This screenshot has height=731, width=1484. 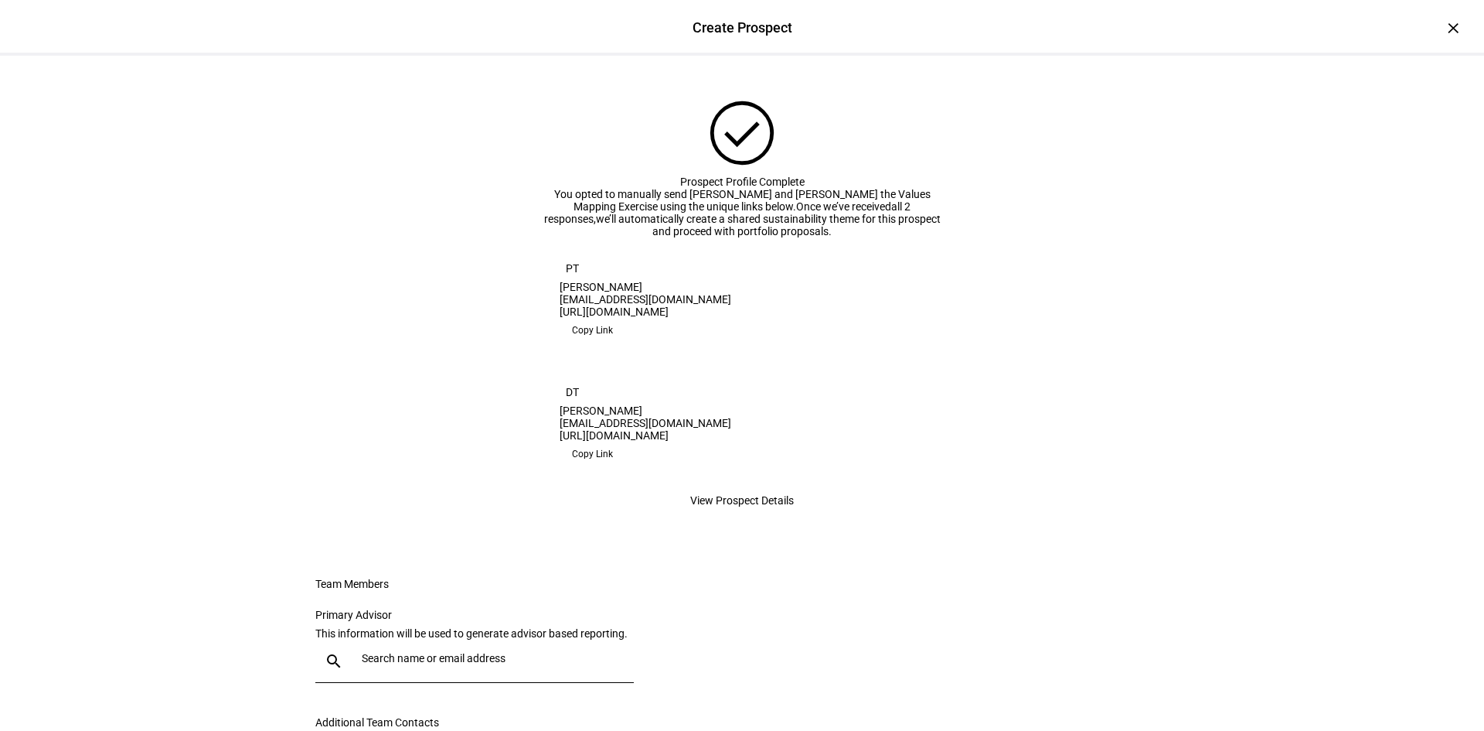 I want to click on div: Create Prospect, so click(x=742, y=28).